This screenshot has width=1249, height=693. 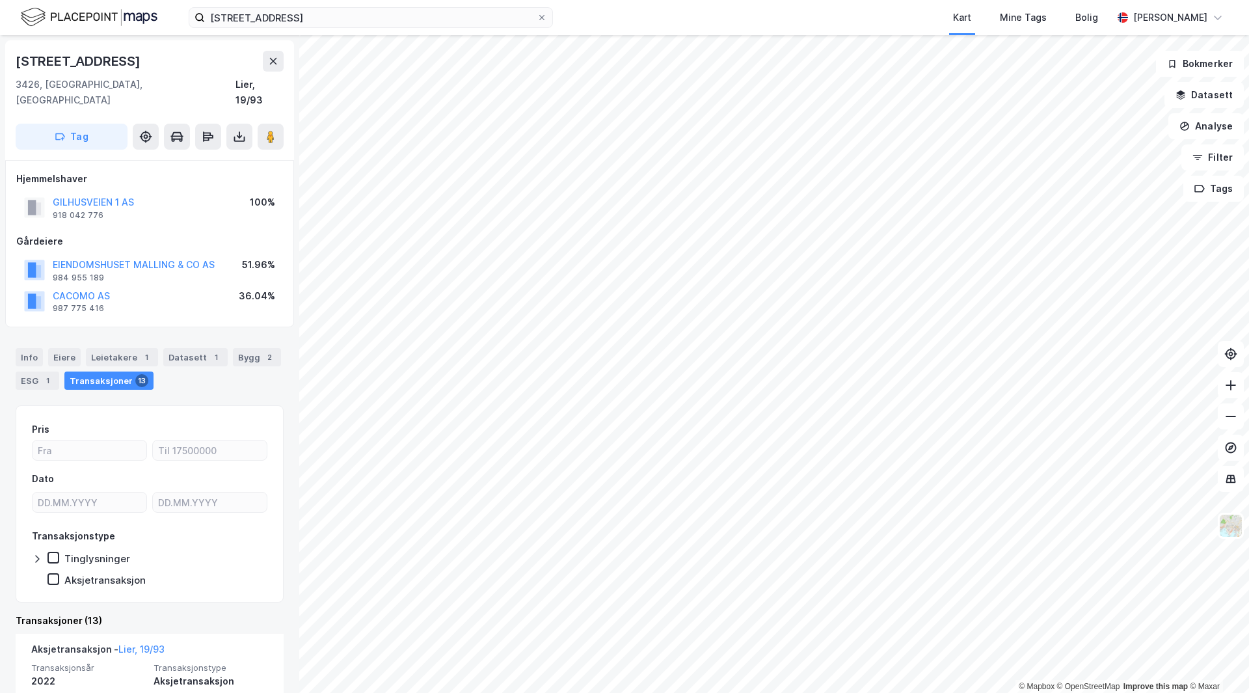 I want to click on div: Dato, so click(x=43, y=479).